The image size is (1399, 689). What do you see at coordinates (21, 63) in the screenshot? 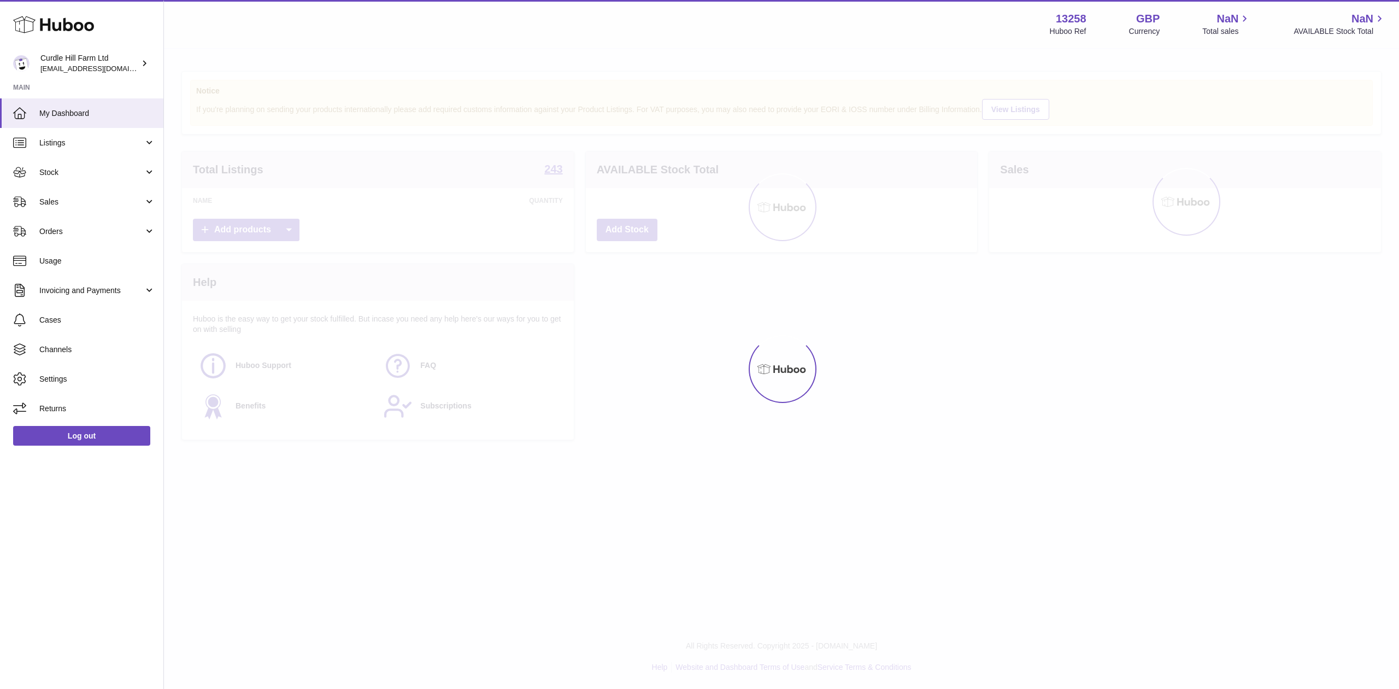
I see `img: internalAdmin-13258@internal.huboo.com` at bounding box center [21, 63].